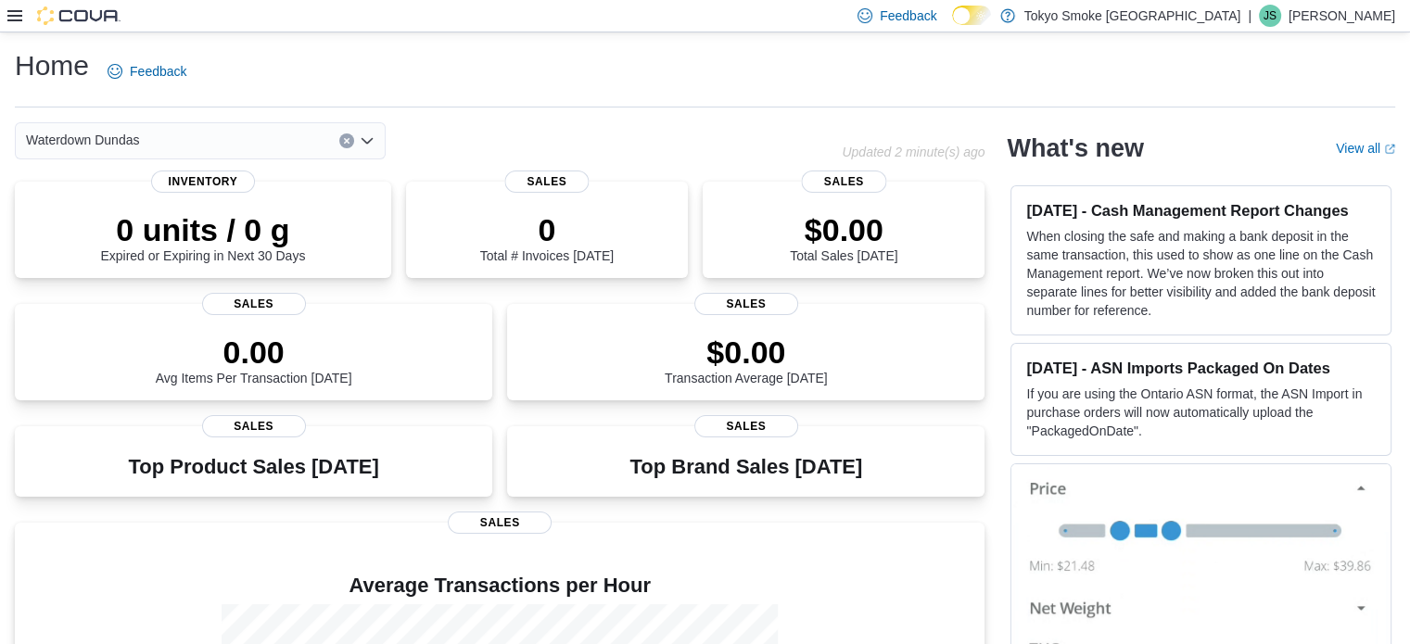  What do you see at coordinates (1201, 413) in the screenshot?
I see `p: If you are using the Ontario ASN format, the ASN Import in purchase orders will now automatically...` at bounding box center [1201, 413].